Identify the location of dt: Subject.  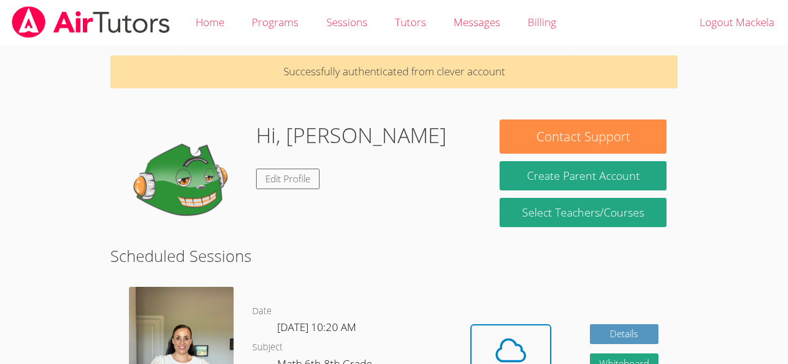
(267, 347).